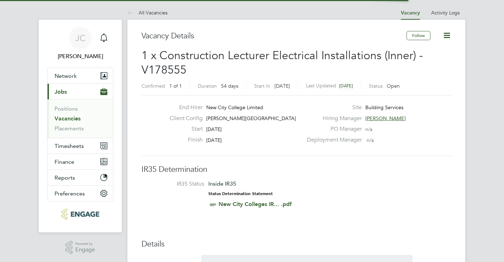 The width and height of the screenshot is (504, 262). Describe the element at coordinates (80, 162) in the screenshot. I see `button: Finance` at that location.